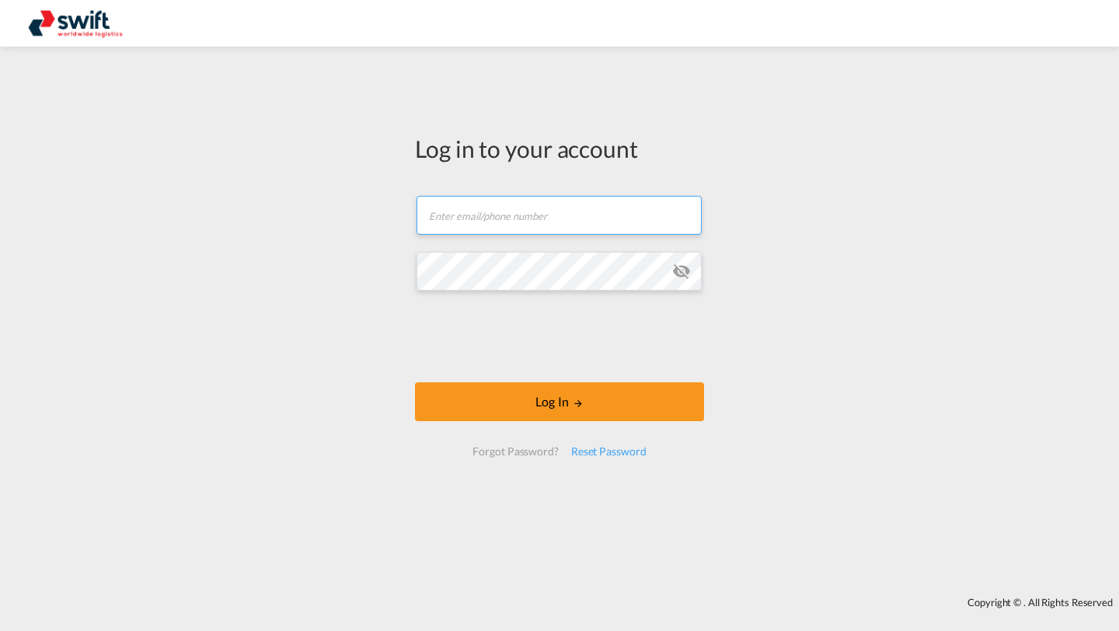 The image size is (1119, 631). What do you see at coordinates (560, 402) in the screenshot?
I see `button: LOGIN` at bounding box center [560, 402].